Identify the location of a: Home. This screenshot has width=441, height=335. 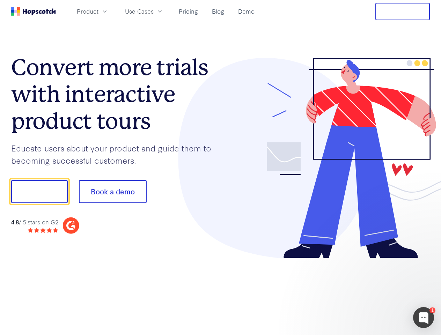
(34, 11).